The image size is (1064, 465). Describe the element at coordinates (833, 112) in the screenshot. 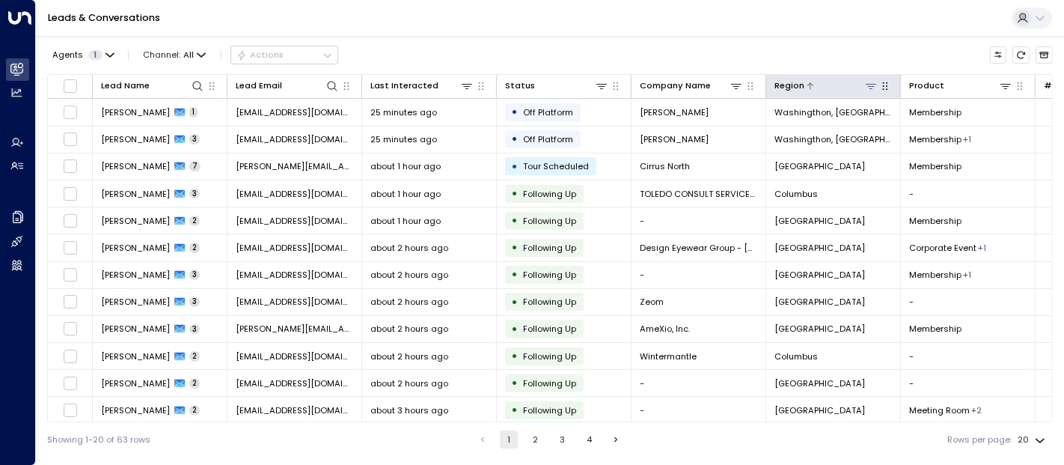

I see `span: Washingthon, DC` at that location.